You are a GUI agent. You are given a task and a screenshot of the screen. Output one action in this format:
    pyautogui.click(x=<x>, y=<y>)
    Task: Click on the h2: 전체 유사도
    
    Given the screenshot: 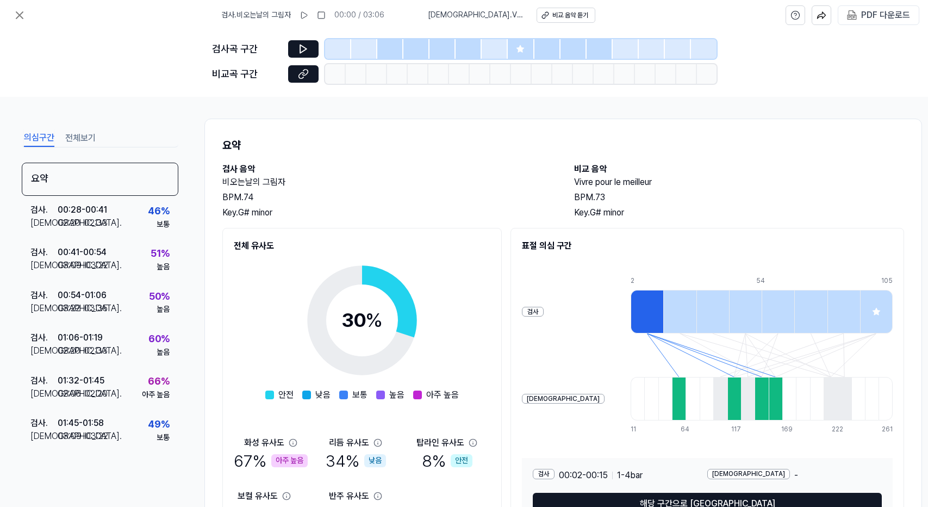 What is the action you would take?
    pyautogui.click(x=362, y=246)
    